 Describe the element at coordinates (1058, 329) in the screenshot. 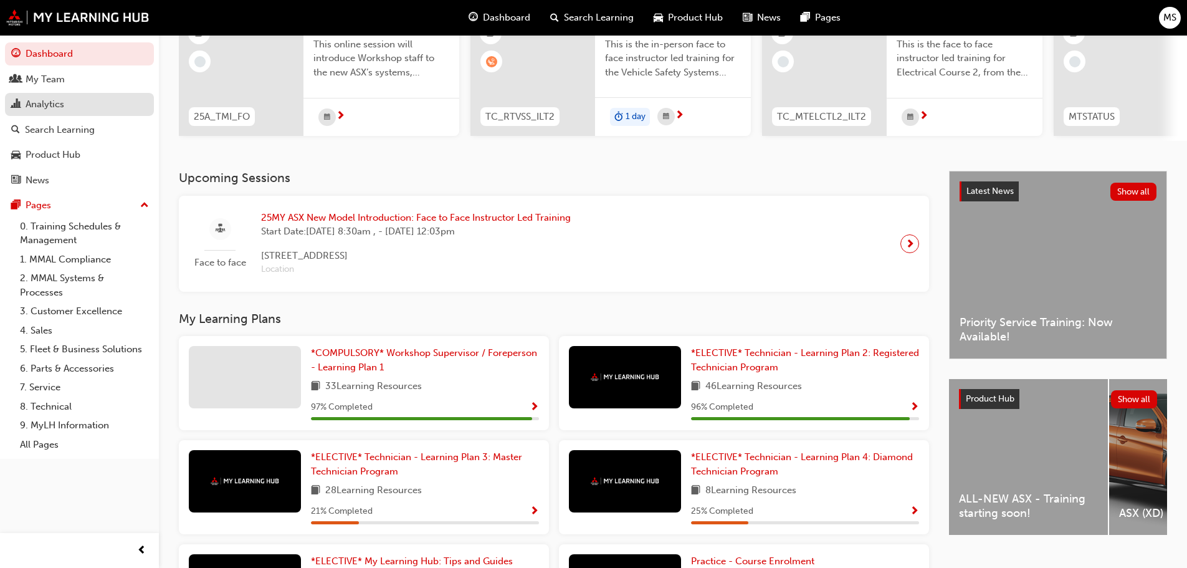

I see `span: Priority Service Training: Now Available!` at that location.